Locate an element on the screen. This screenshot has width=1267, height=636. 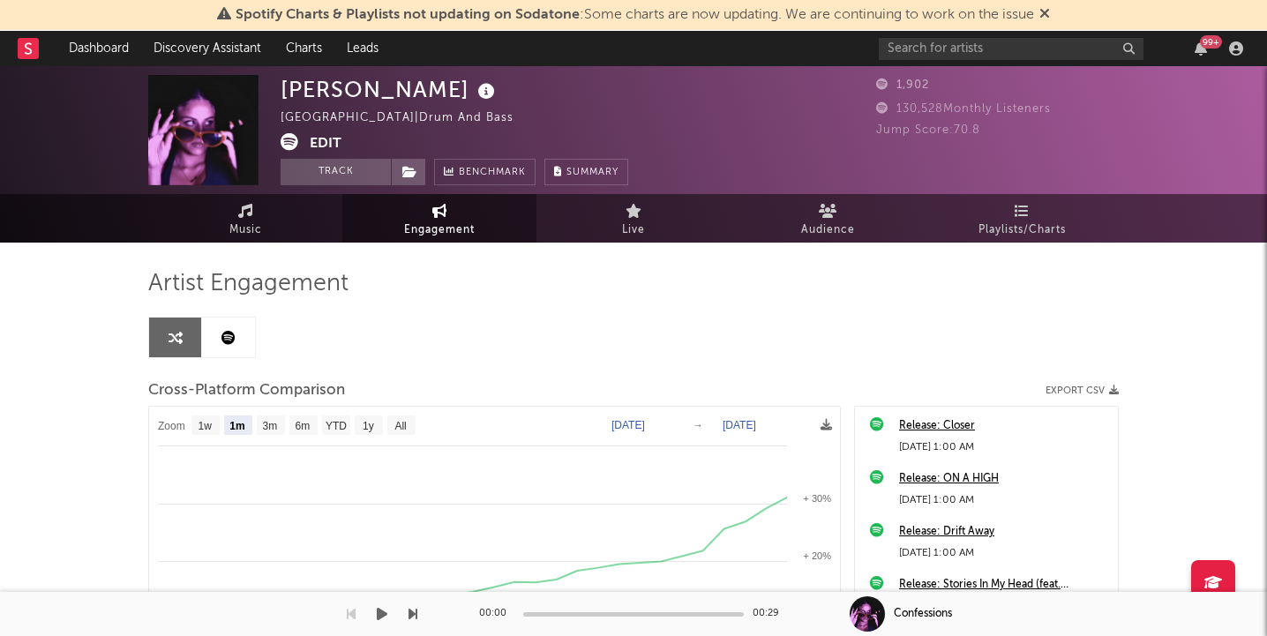
button: Track is located at coordinates (335, 172).